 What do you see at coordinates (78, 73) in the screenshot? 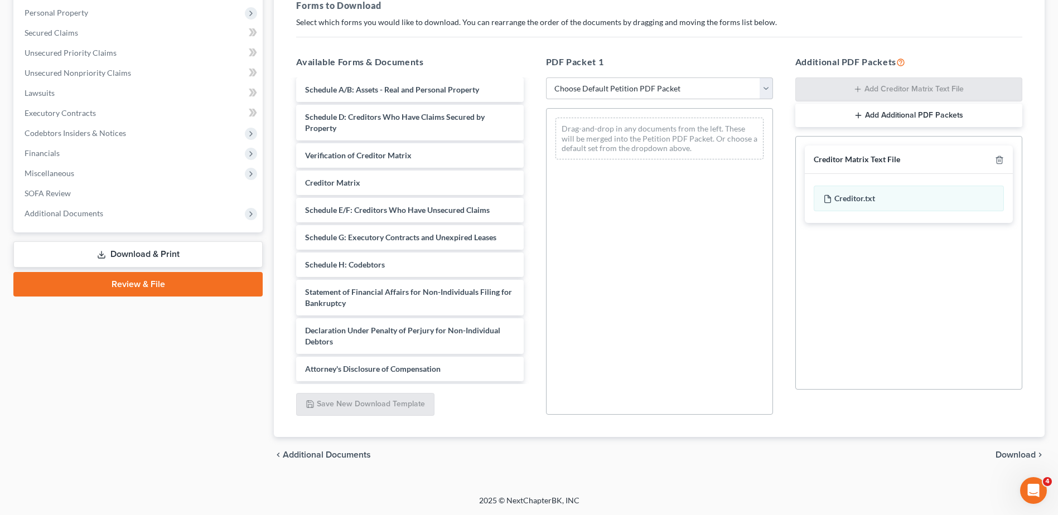
I see `span: Unsecured Nonpriority Claims` at bounding box center [78, 73].